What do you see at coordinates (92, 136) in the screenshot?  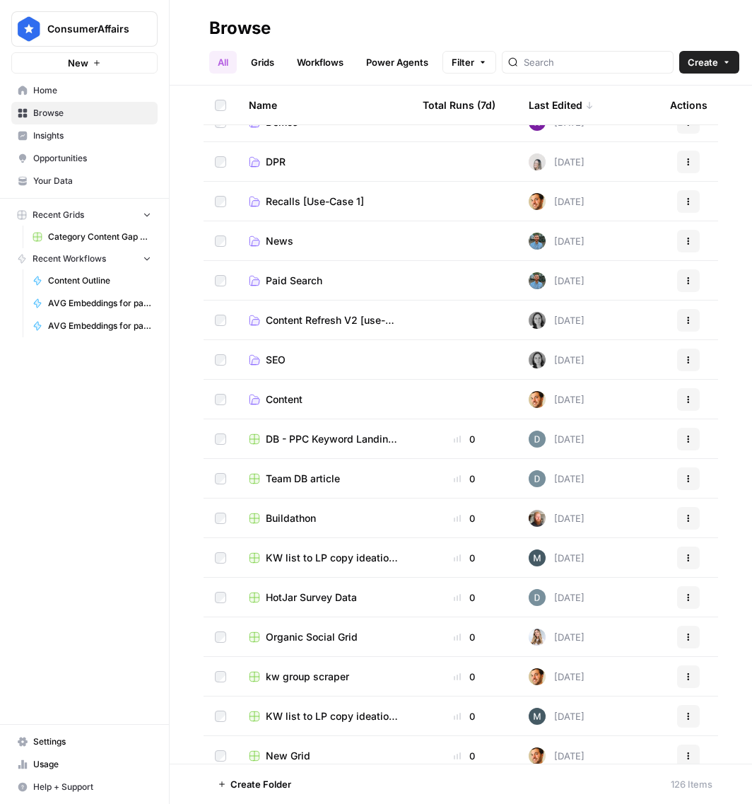 I see `span: Insights` at bounding box center [92, 136].